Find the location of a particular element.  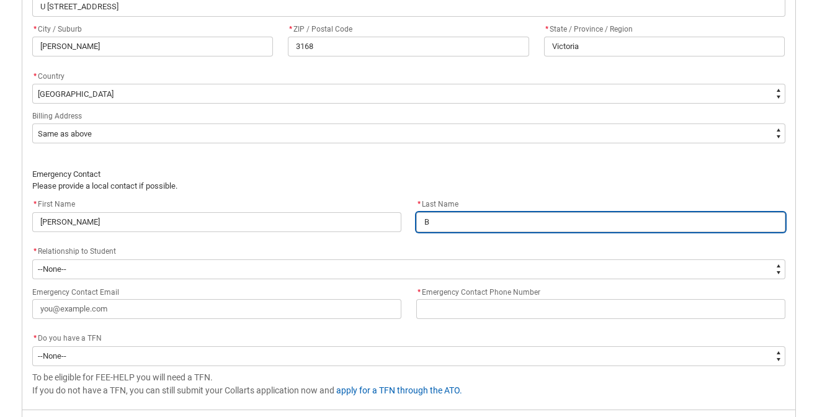

p: Emergency Contact is located at coordinates (409, 174).